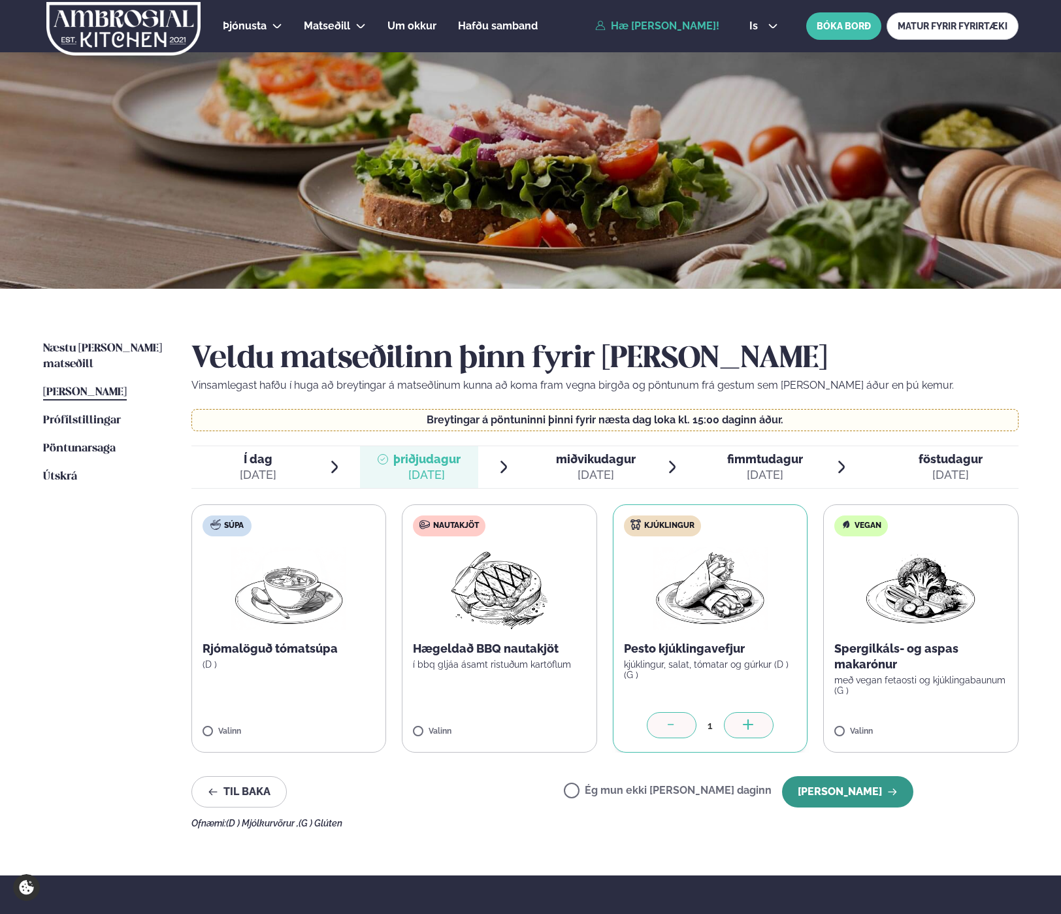  Describe the element at coordinates (124, 29) in the screenshot. I see `img: logo` at that location.